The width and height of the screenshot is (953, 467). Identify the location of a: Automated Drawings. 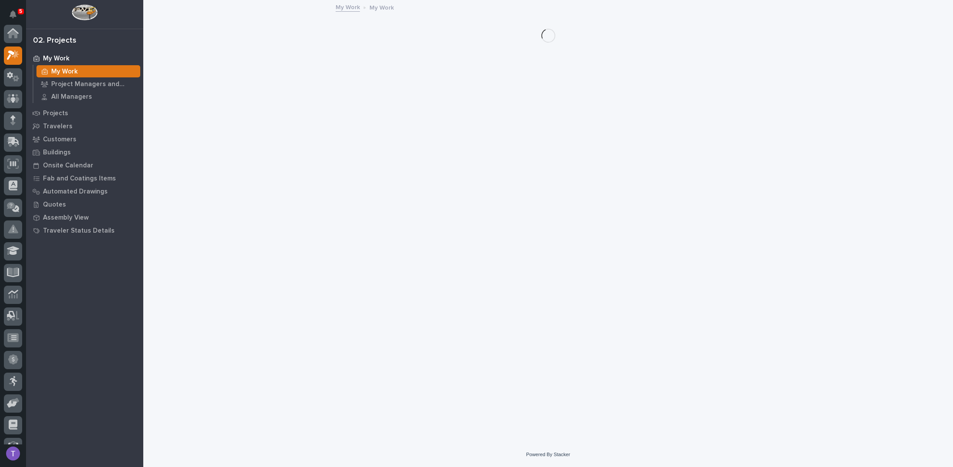
(85, 191).